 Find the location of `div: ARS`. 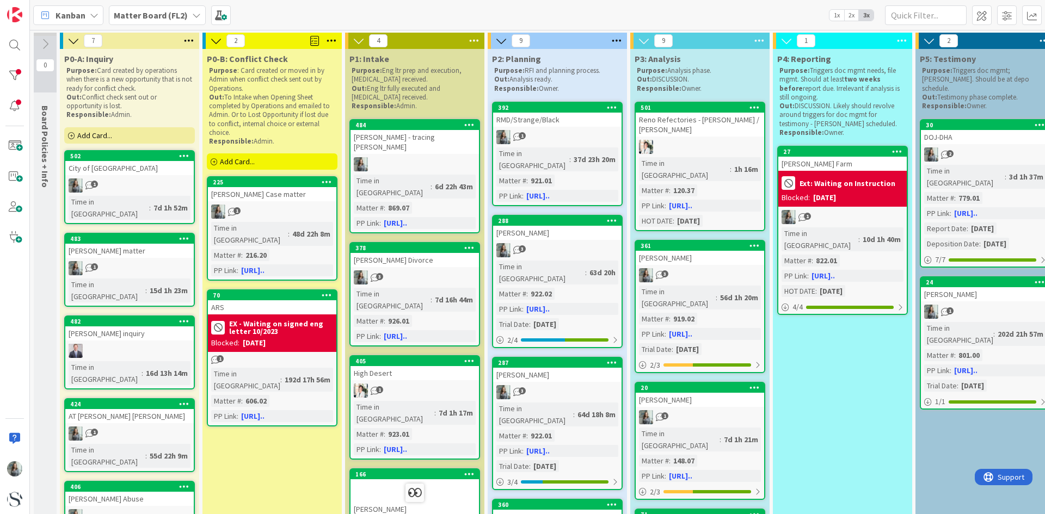

div: ARS is located at coordinates (272, 307).